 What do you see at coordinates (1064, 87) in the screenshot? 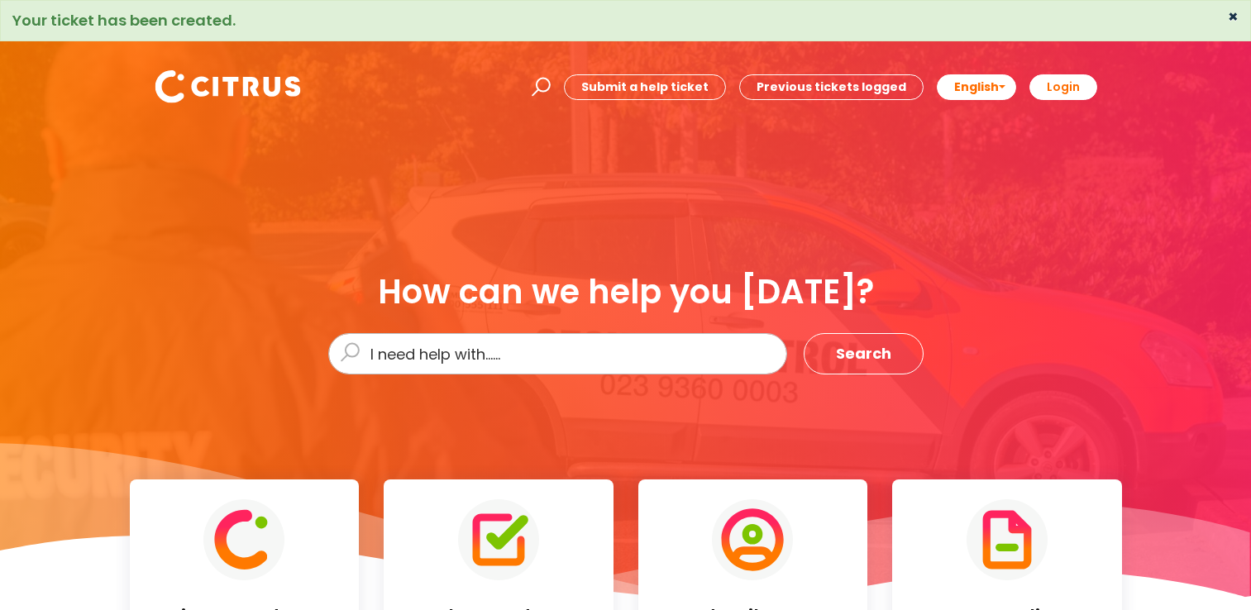
I see `b: Login` at bounding box center [1064, 87].